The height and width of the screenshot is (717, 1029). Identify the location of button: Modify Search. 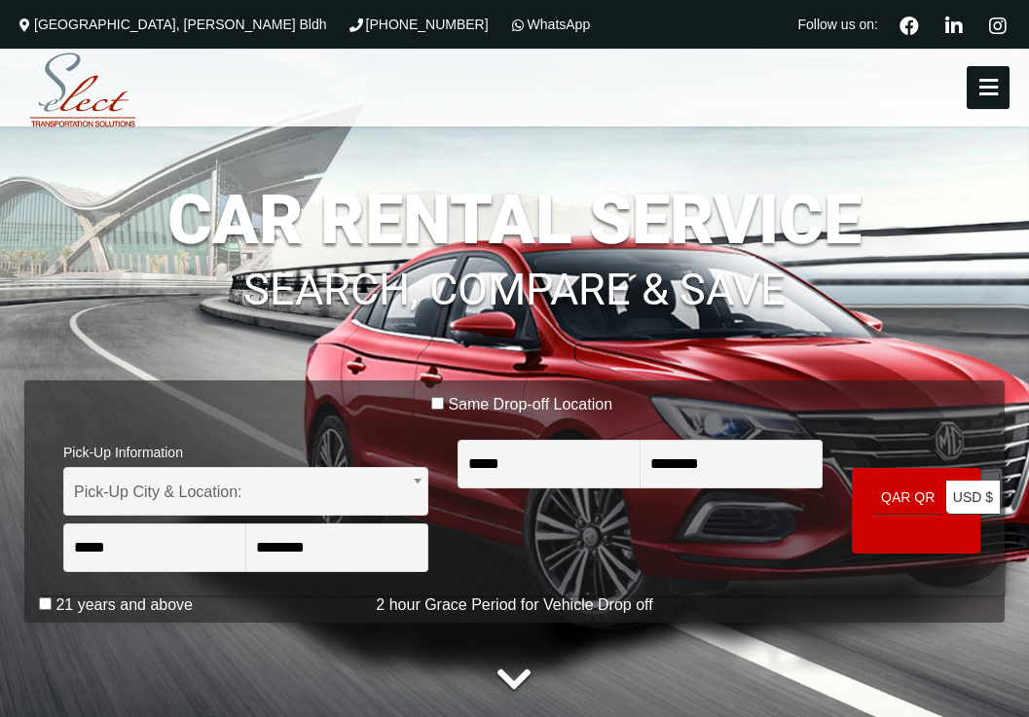
(916, 511).